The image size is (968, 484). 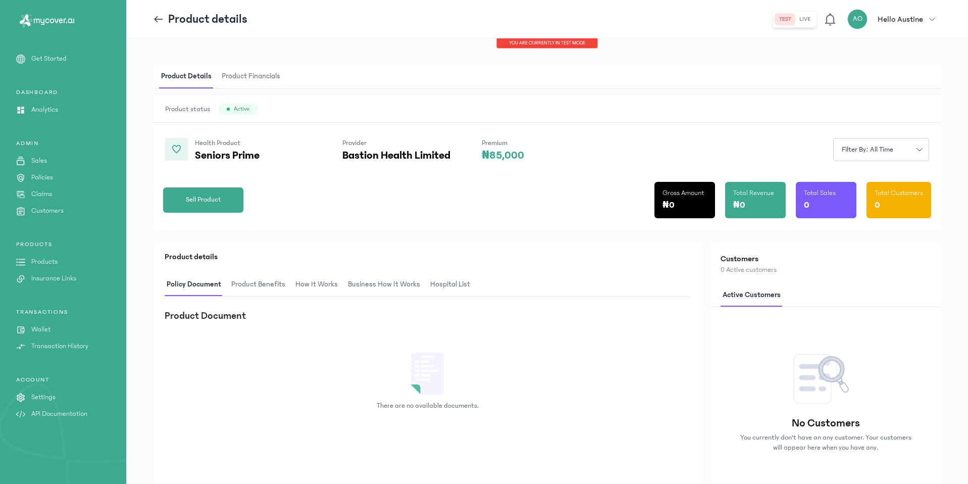 What do you see at coordinates (186, 76) in the screenshot?
I see `span: Product Details` at bounding box center [186, 76].